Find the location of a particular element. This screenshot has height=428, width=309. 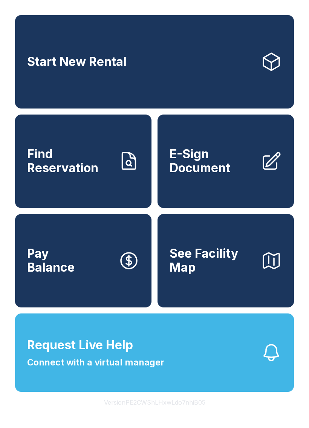

span: Pay Balance is located at coordinates (51, 260).